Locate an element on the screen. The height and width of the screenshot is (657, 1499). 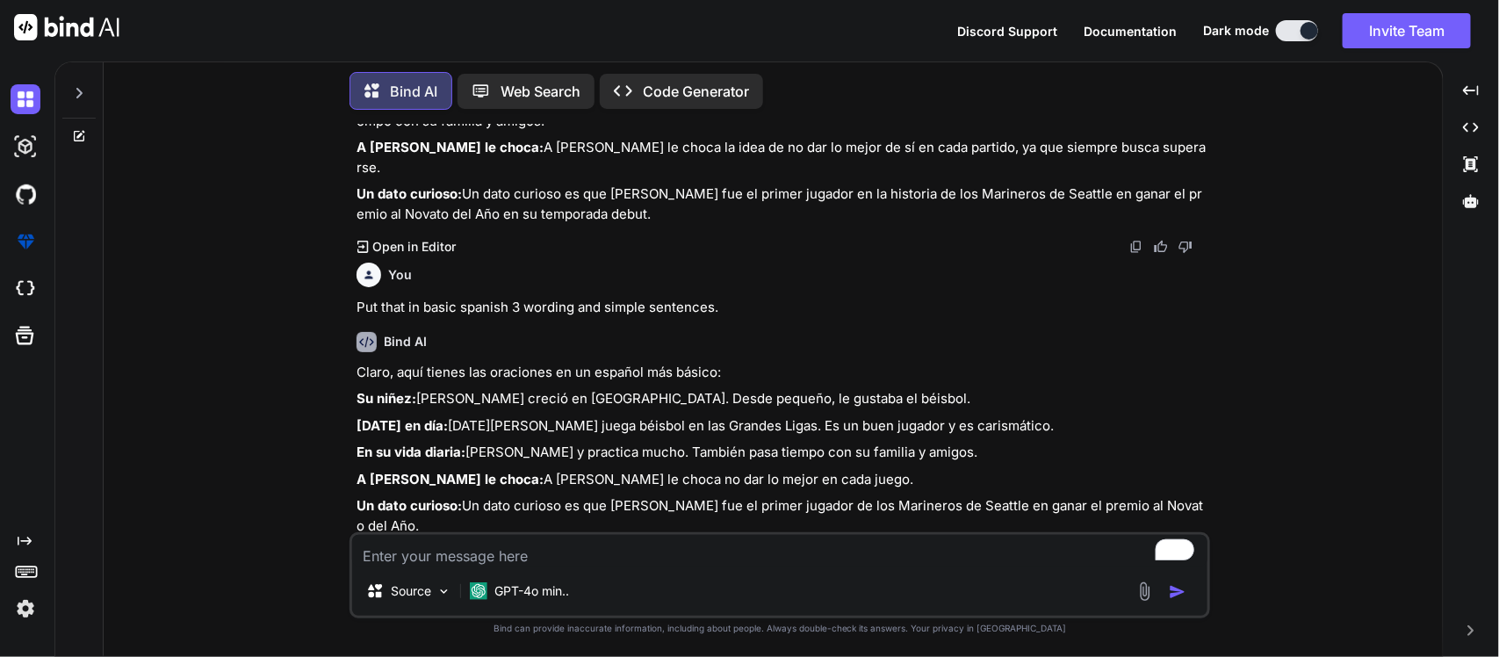
img: like is located at coordinates (1161, 247).